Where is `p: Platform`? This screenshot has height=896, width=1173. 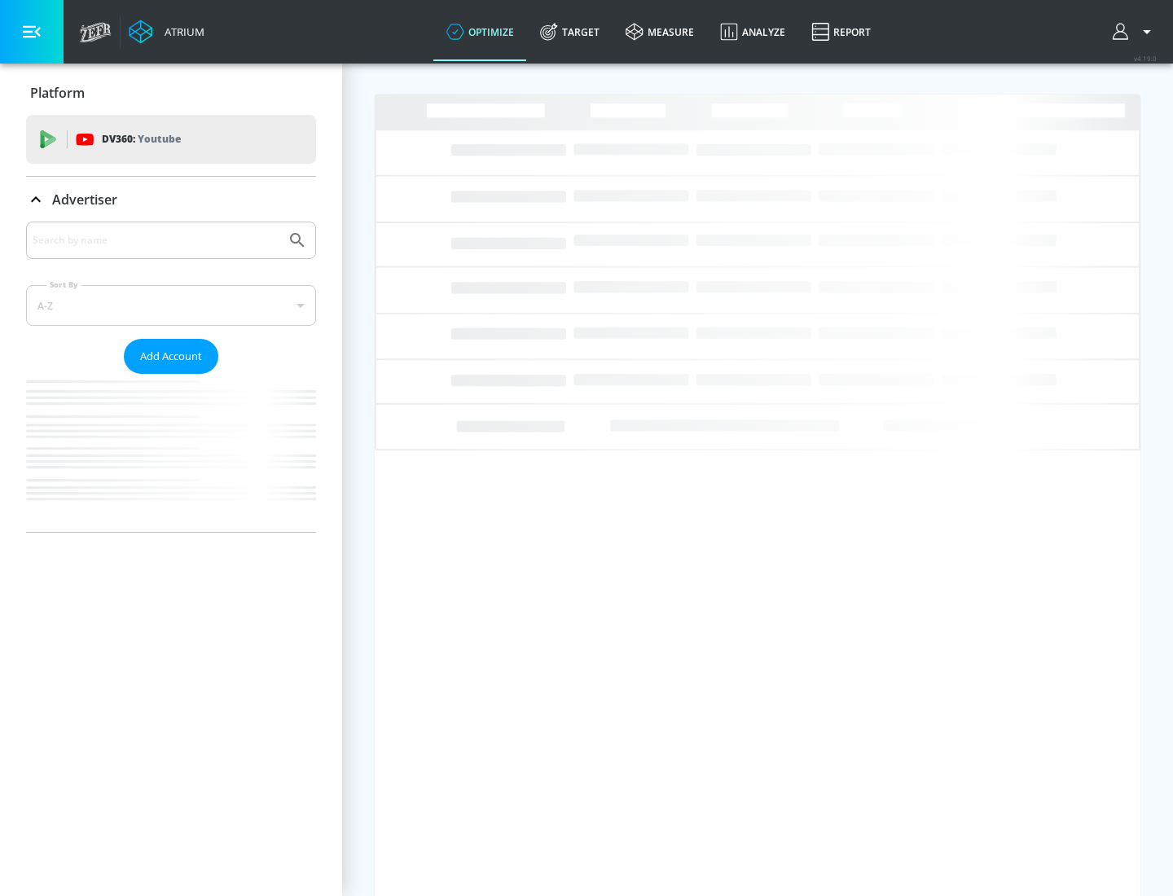
p: Platform is located at coordinates (57, 93).